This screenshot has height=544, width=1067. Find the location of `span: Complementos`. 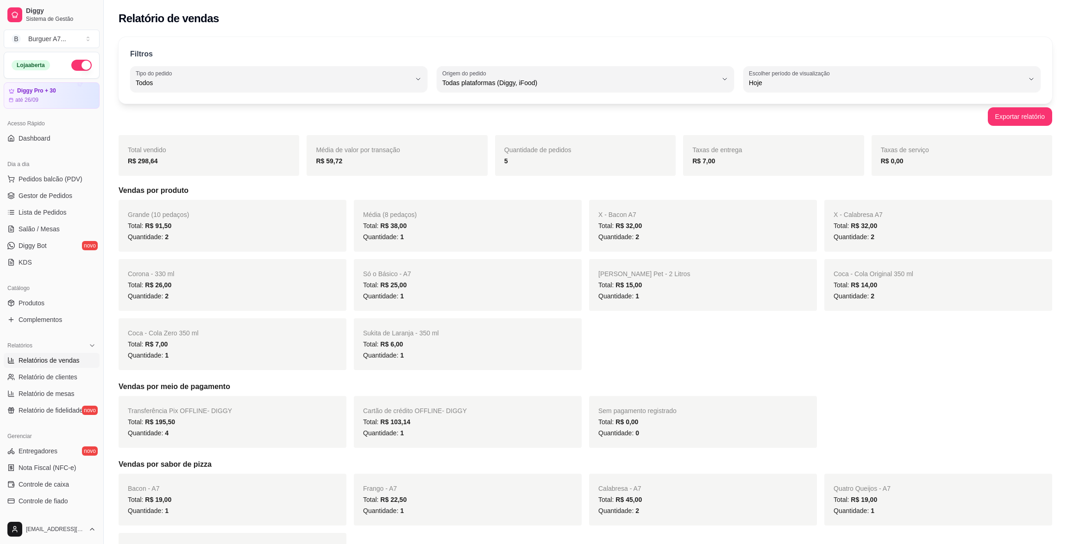

span: Complementos is located at coordinates (40, 320).